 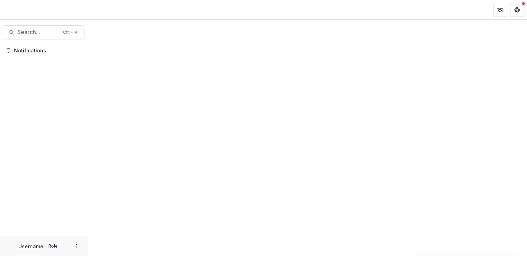 I want to click on button: More, so click(x=76, y=246).